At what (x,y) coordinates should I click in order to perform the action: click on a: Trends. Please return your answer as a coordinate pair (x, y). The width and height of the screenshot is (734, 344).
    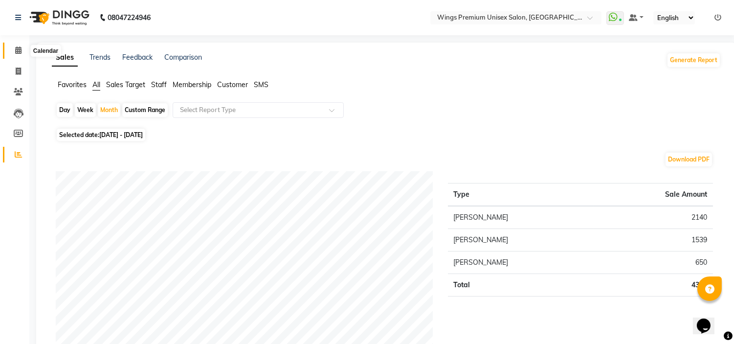
    Looking at the image, I should click on (100, 57).